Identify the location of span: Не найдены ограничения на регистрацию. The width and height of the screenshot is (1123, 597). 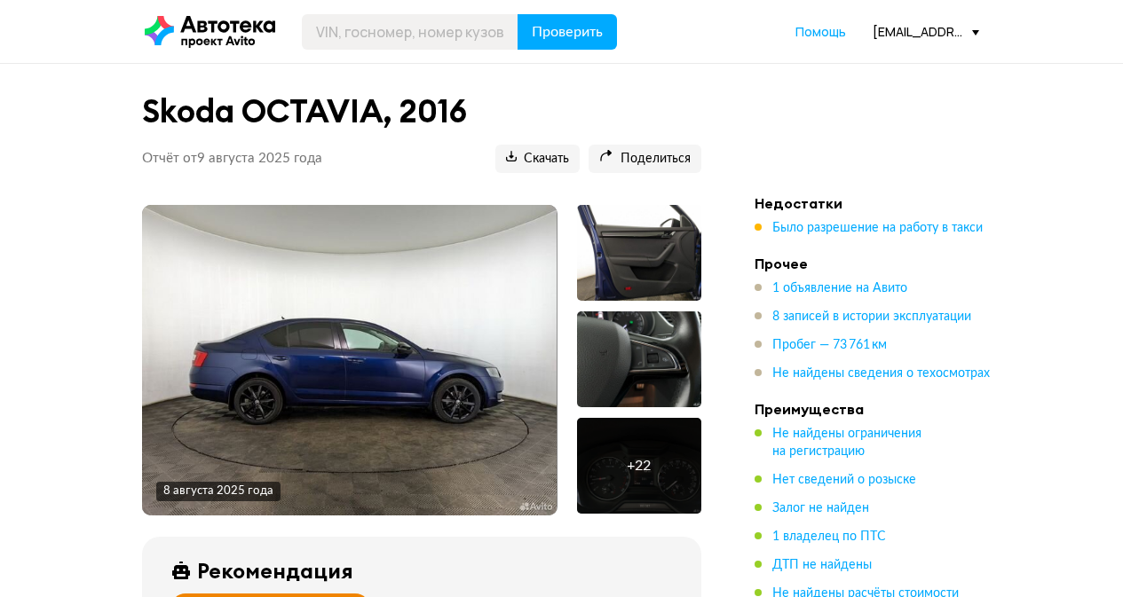
(847, 443).